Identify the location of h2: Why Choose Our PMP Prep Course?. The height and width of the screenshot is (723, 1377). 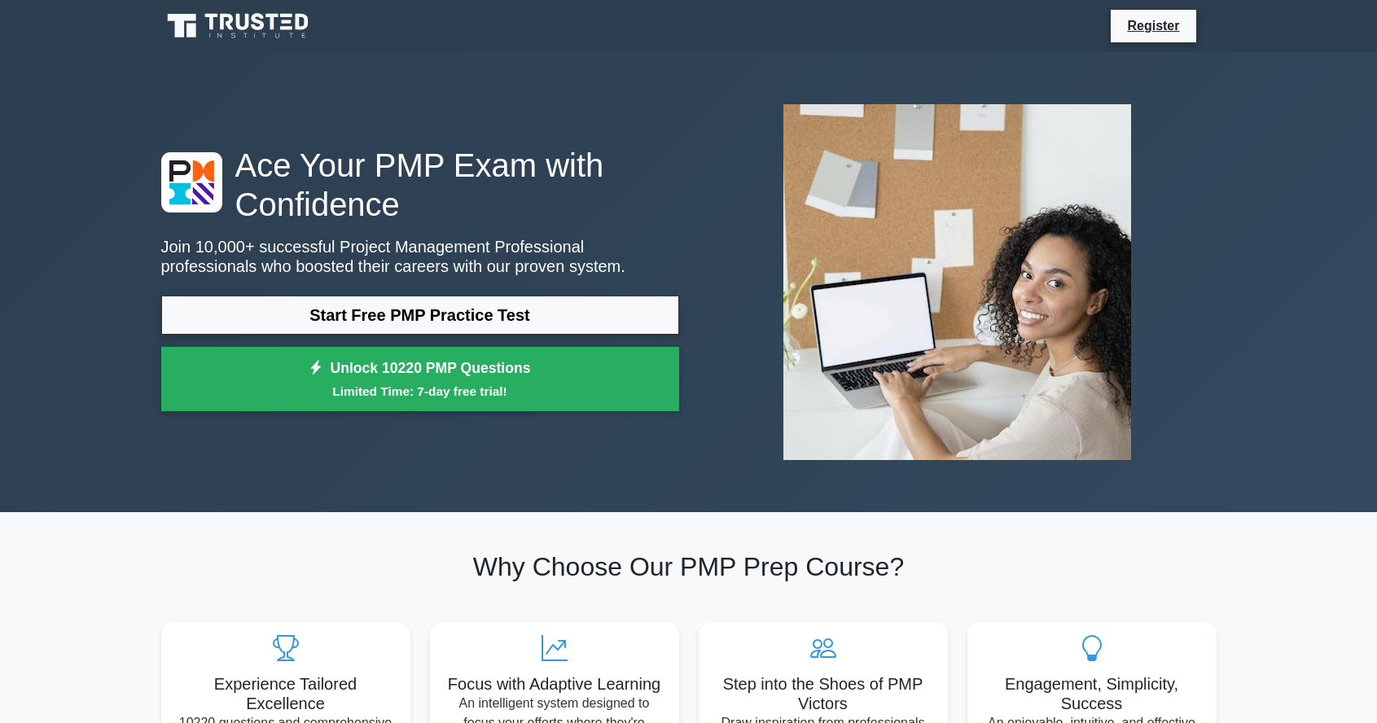
(689, 567).